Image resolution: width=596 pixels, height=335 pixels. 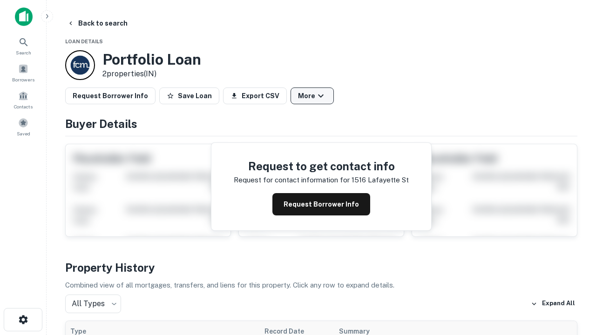 What do you see at coordinates (553, 304) in the screenshot?
I see `button: Expand All` at bounding box center [553, 304].